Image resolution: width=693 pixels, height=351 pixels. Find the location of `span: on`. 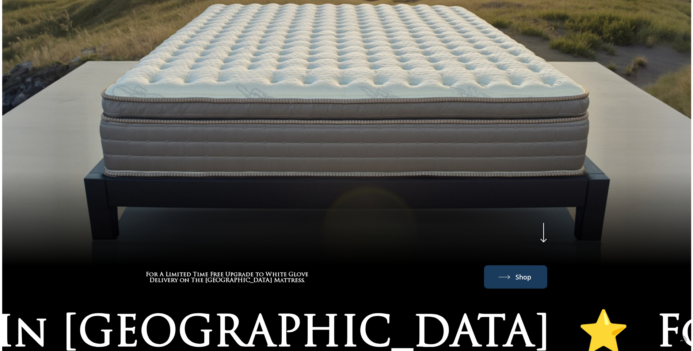

span: on is located at coordinates (185, 281).